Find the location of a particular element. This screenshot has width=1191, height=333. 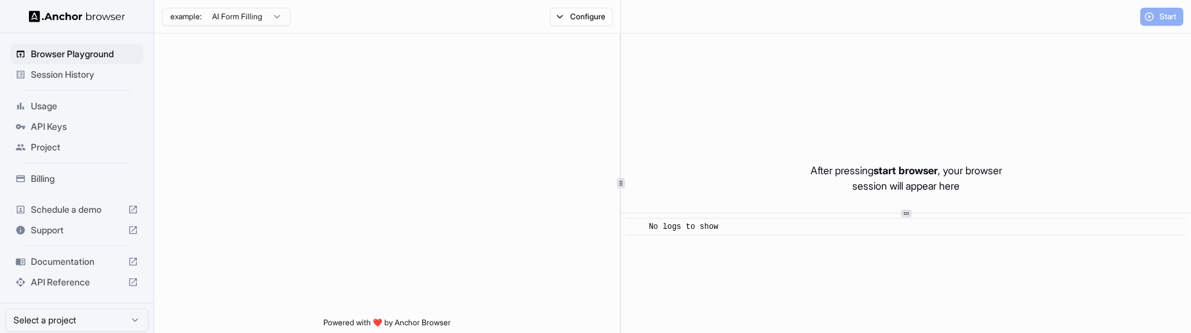

div: Schedule a demo is located at coordinates (76, 209).